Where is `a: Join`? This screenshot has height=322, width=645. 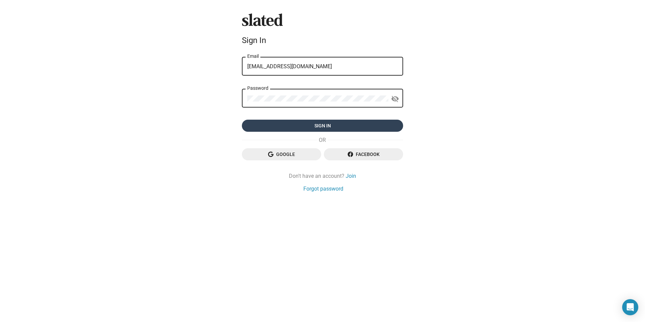 a: Join is located at coordinates (351, 176).